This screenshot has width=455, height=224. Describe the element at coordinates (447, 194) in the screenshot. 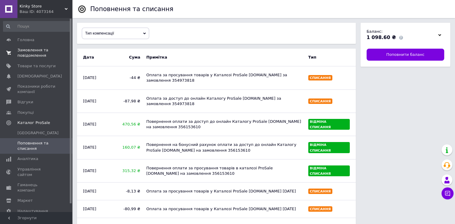

I see `button: Чат з покупцем` at that location.